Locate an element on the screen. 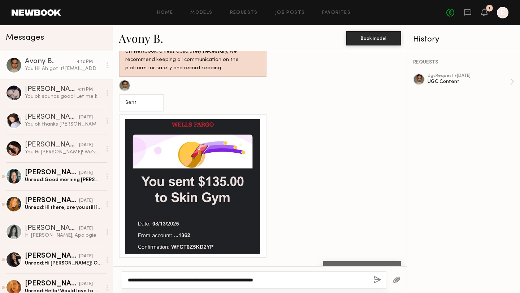 The height and width of the screenshot is (293, 520). div: You: ok sounds good! Let me know :) is located at coordinates (63, 96).